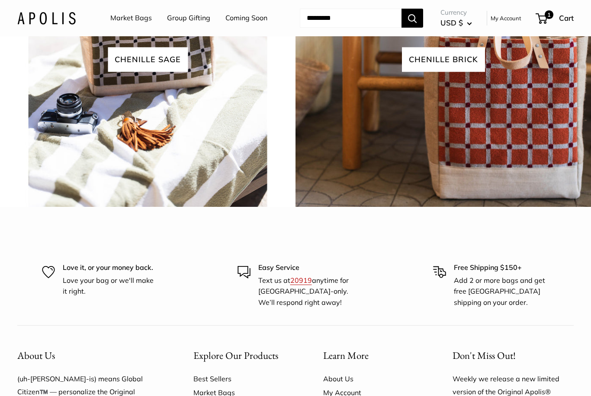 The height and width of the screenshot is (396, 591). I want to click on span: Chenille sage, so click(147, 59).